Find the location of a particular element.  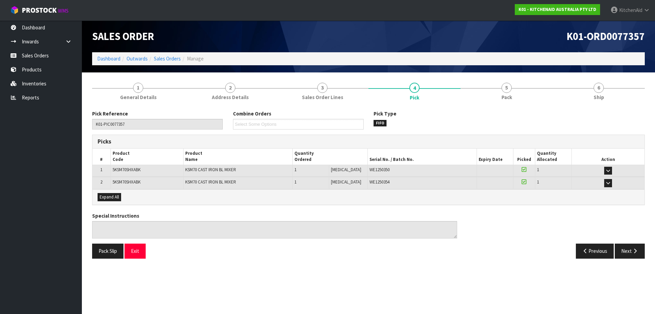

button: Next is located at coordinates (630, 250).